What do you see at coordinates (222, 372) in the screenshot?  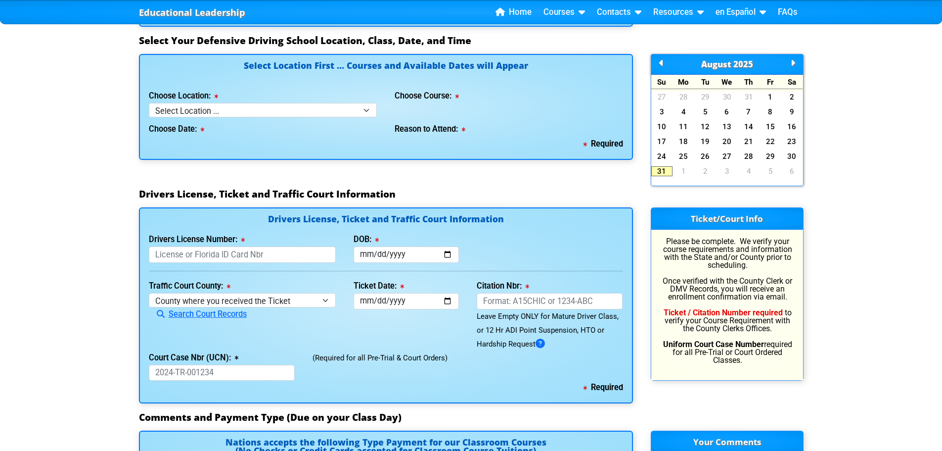 I see `input: 2024-TR-001234` at bounding box center [222, 372].